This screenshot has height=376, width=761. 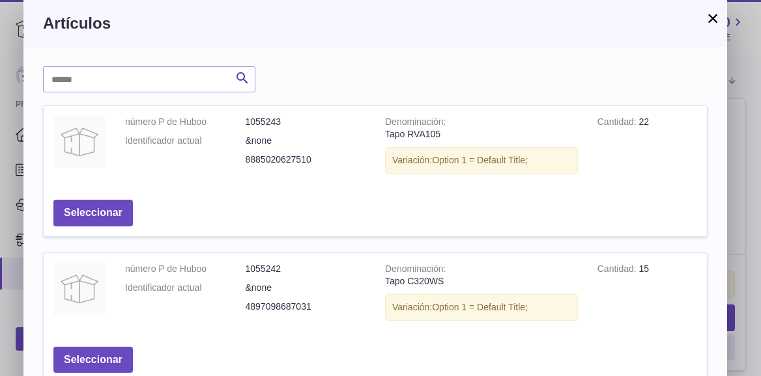 What do you see at coordinates (647, 148) in the screenshot?
I see `td: 22` at bounding box center [647, 148].